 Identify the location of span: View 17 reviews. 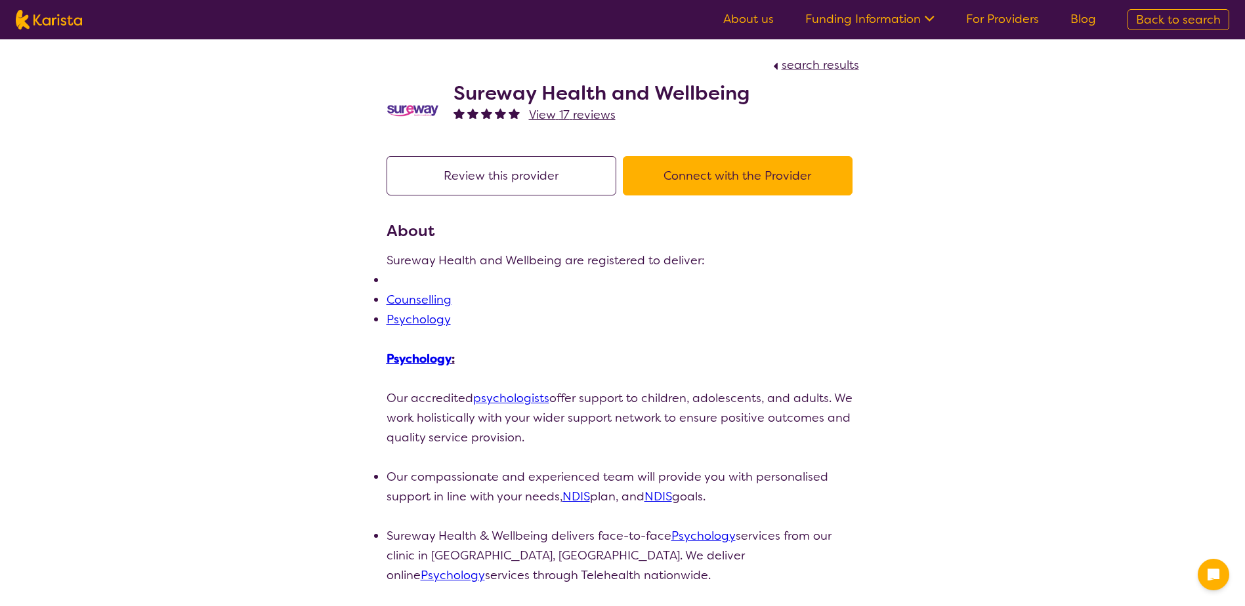
(572, 115).